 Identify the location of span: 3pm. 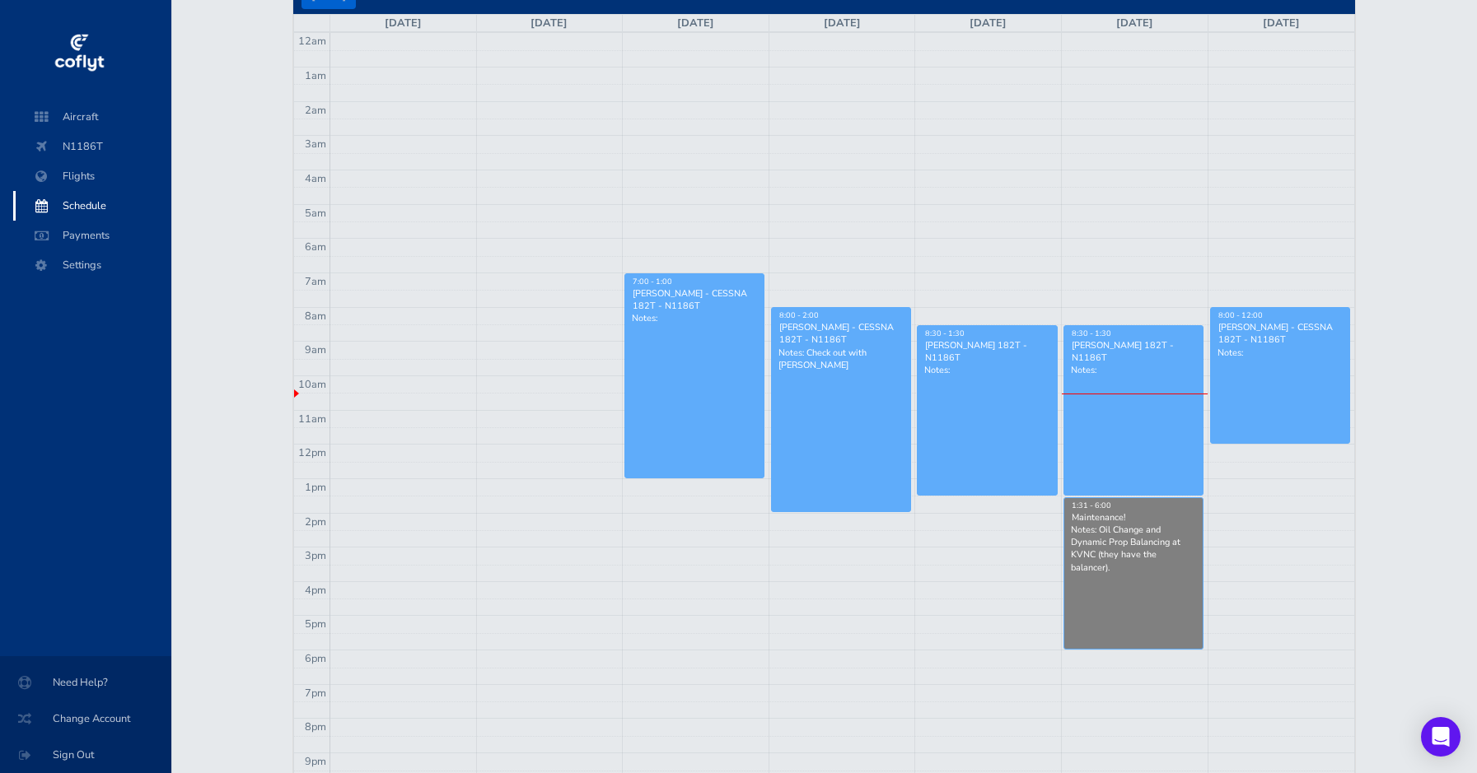
(315, 556).